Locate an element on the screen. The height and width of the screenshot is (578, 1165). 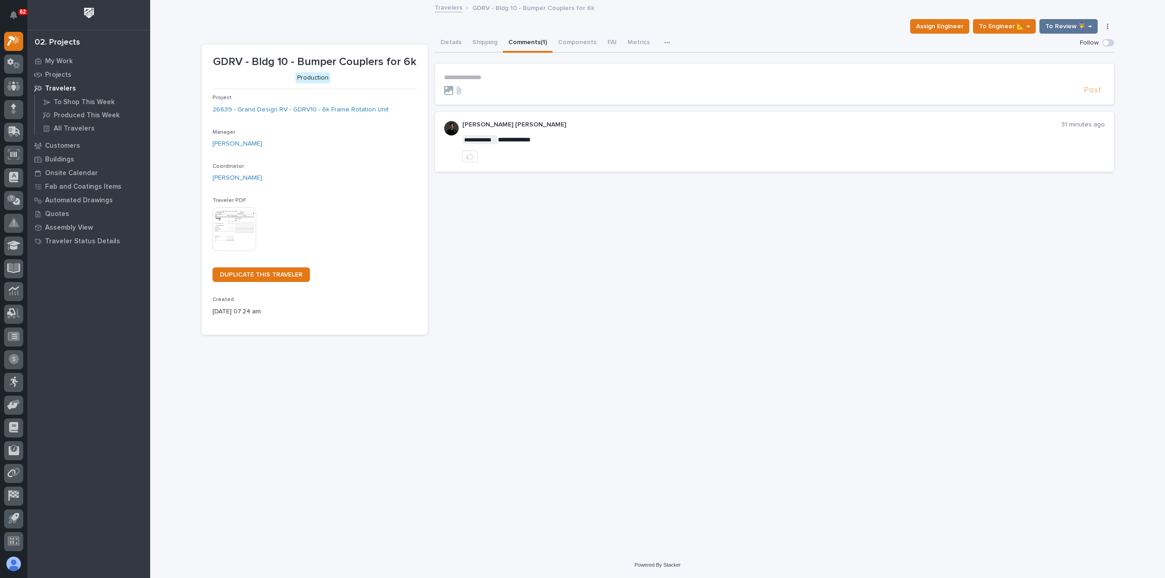
a: Traveler Status Details is located at coordinates (89, 241).